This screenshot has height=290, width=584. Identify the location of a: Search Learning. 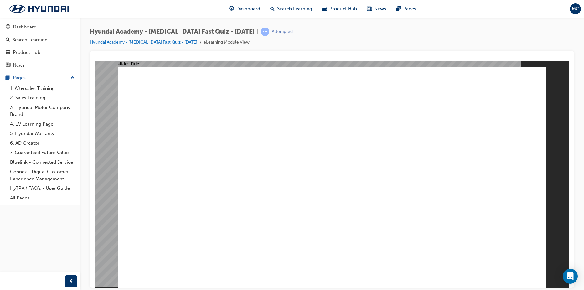
(40, 40).